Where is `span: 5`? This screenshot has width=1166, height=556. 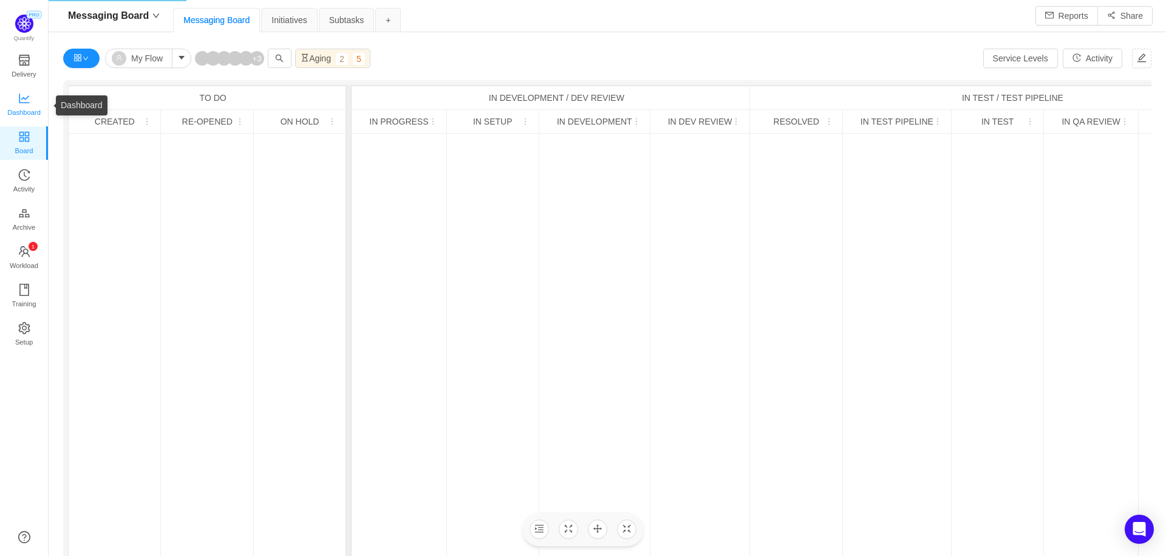 span: 5 is located at coordinates (359, 59).